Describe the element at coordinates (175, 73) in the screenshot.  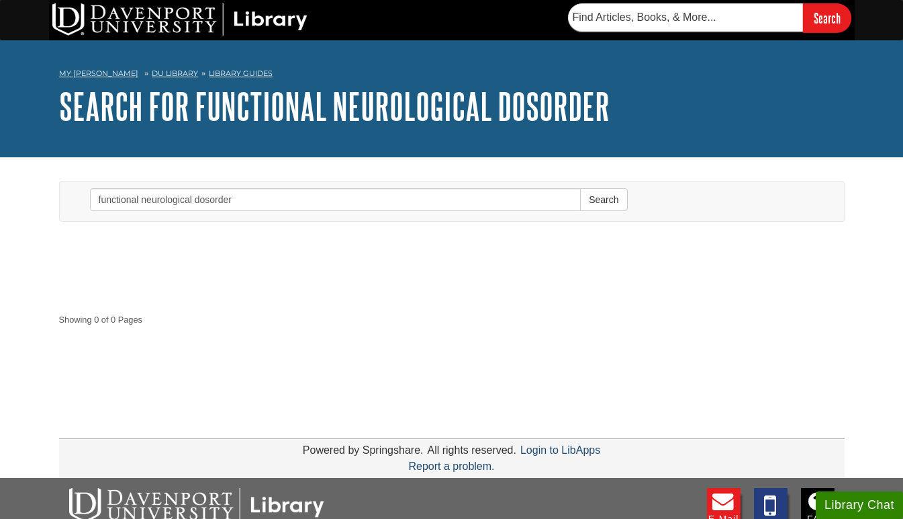
I see `a: DU Library` at that location.